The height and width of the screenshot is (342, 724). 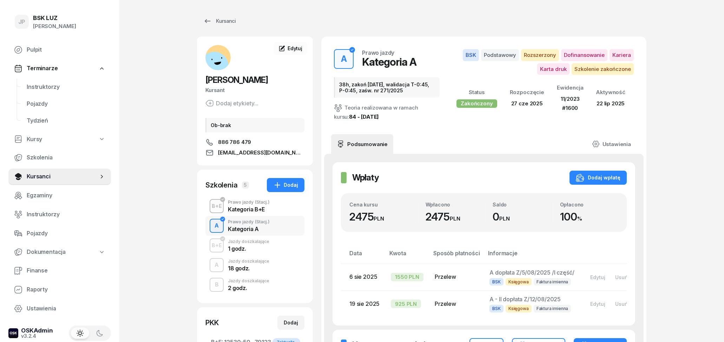 What do you see at coordinates (66, 271) in the screenshot?
I see `span: Finanse` at bounding box center [66, 271].